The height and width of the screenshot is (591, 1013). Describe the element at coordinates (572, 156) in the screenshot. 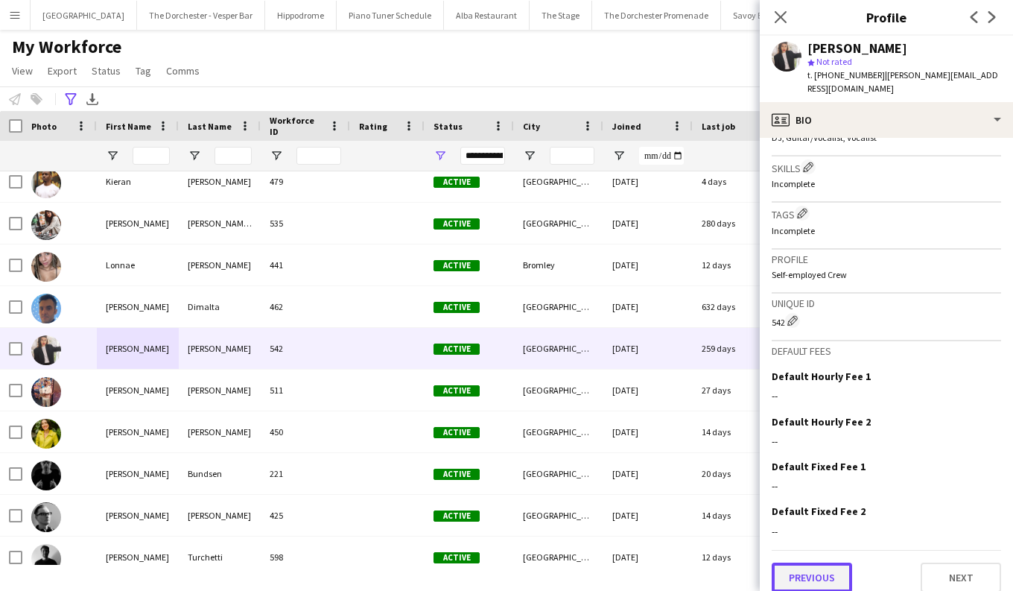

I see `input: City Filter Input` at that location.